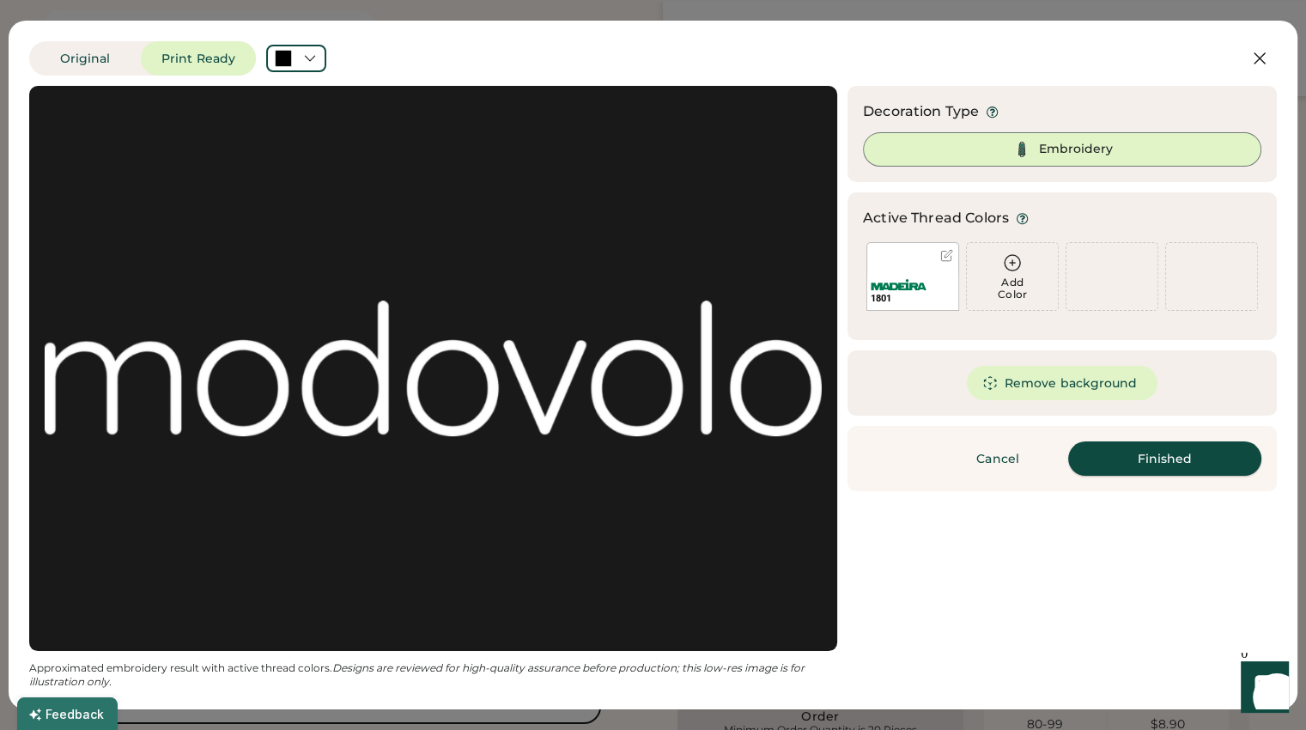 Image resolution: width=1306 pixels, height=730 pixels. Describe the element at coordinates (1164, 458) in the screenshot. I see `button: Finished` at that location.